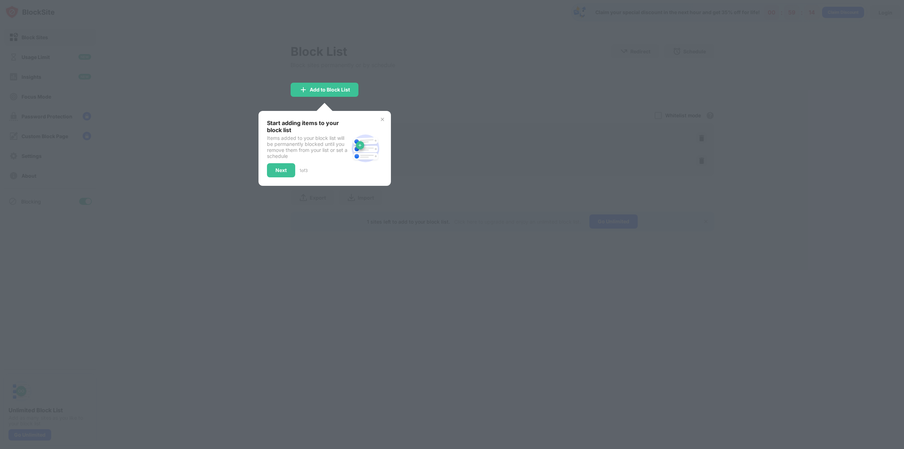 The width and height of the screenshot is (904, 449). I want to click on img: block-site.svg, so click(366, 148).